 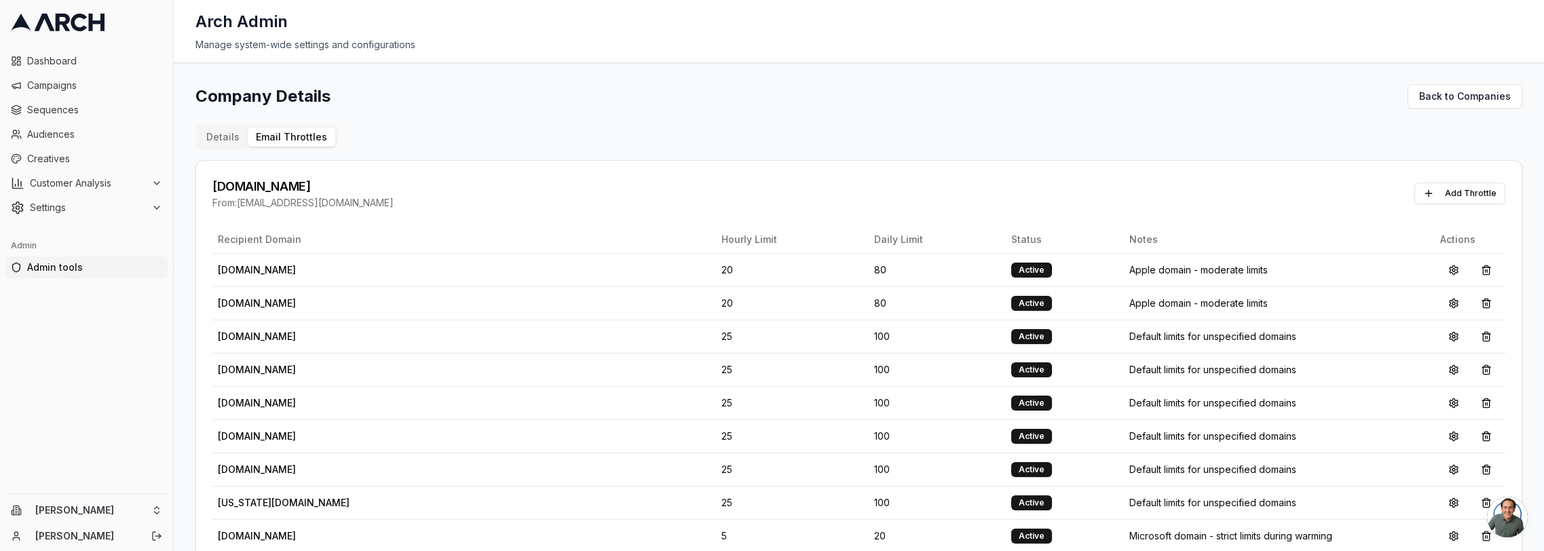 I want to click on span: Dashboard, so click(x=94, y=61).